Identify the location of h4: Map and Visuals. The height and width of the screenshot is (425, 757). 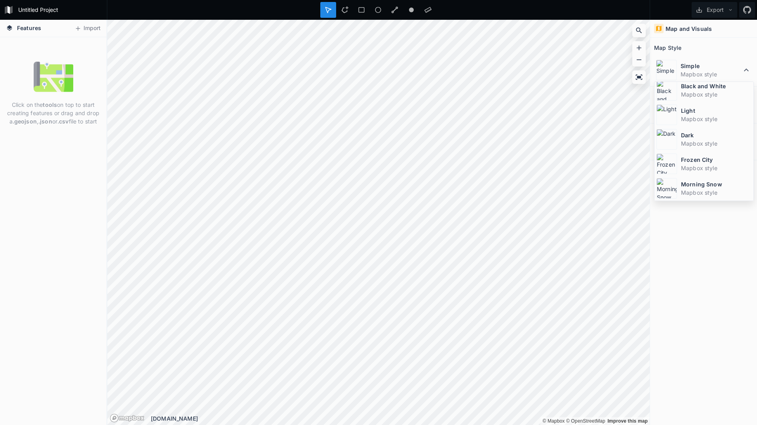
(688, 28).